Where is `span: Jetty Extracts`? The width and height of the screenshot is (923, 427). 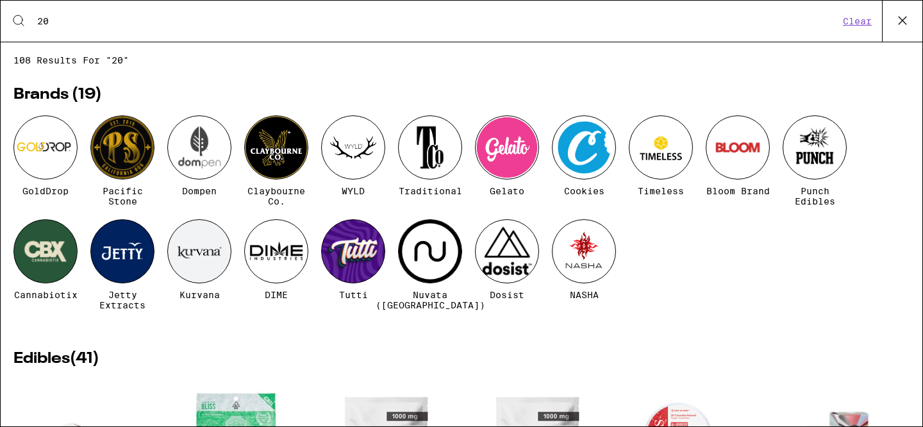 span: Jetty Extracts is located at coordinates (122, 300).